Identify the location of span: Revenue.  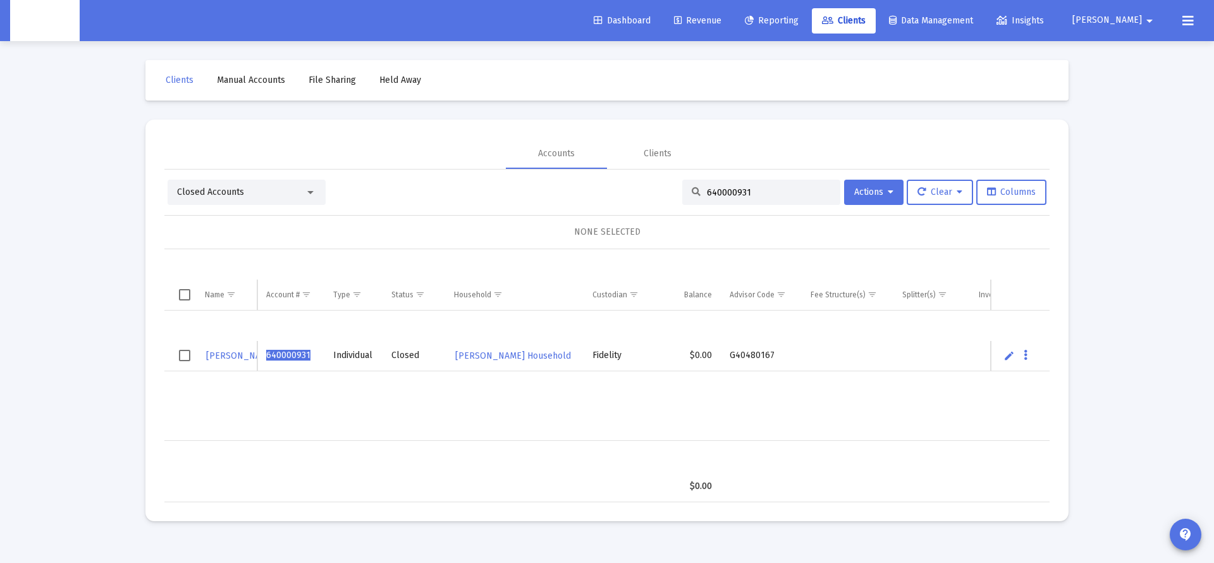
(697, 20).